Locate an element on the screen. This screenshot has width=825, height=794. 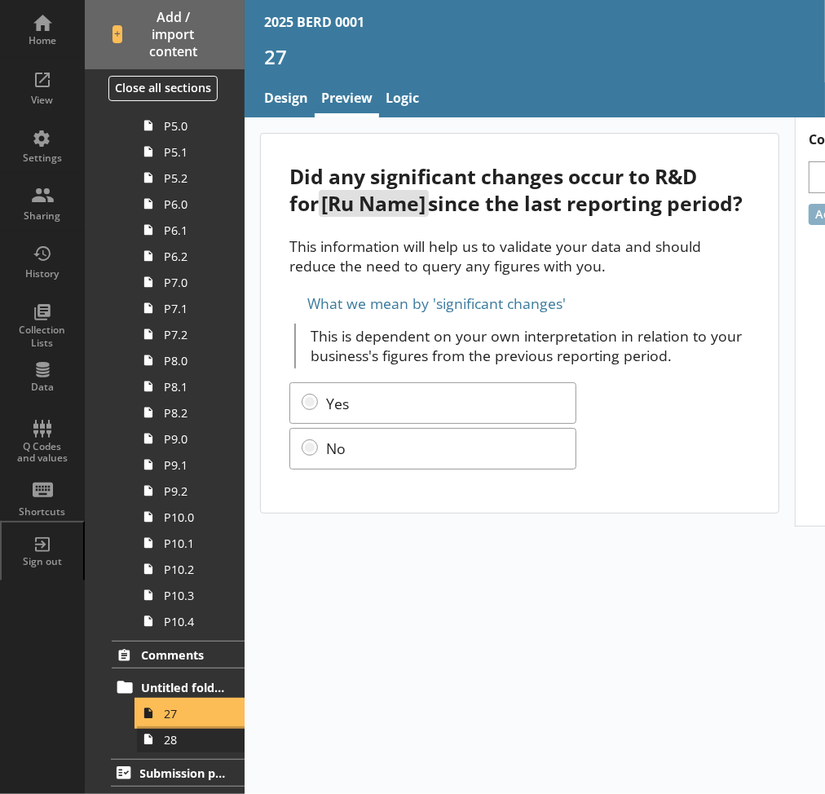
a: 28 is located at coordinates (191, 739).